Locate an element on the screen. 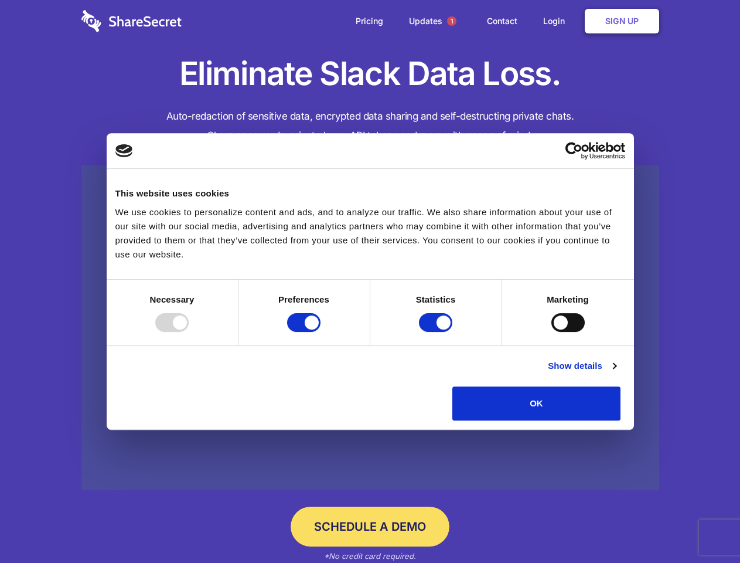 The image size is (740, 563). img: logo-wordmark-white-trans-d4663122ce5f474addd5e946df7df03e33cb6a1c49d2221995e7729f52c070b2.svg is located at coordinates (131, 21).